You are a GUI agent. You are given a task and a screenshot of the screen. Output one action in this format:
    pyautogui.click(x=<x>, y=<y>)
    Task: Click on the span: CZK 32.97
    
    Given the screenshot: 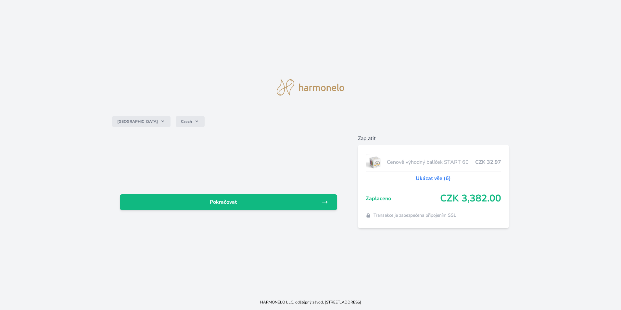 What is the action you would take?
    pyautogui.click(x=488, y=162)
    